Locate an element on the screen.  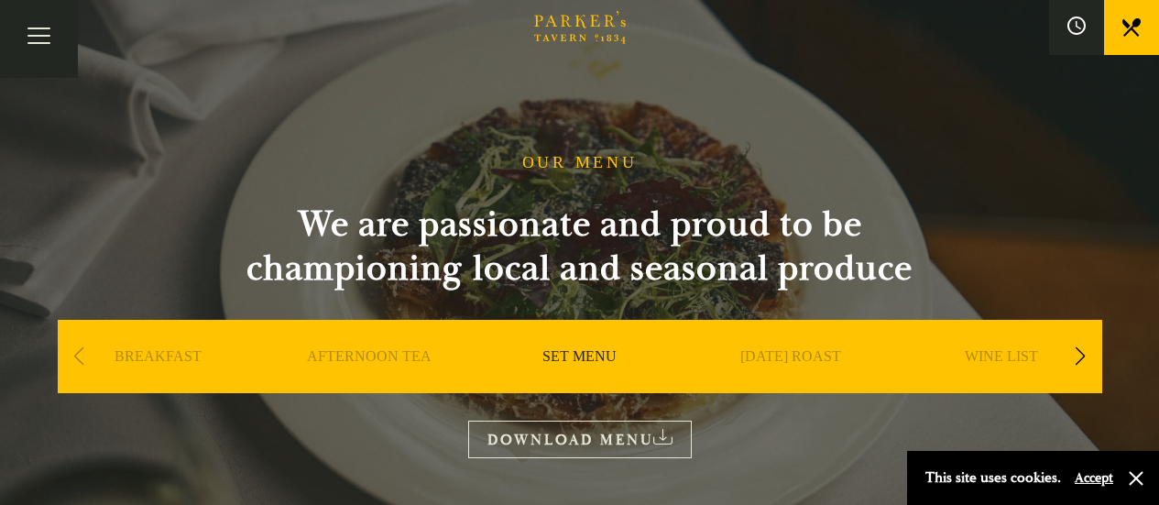
h2: We are passionate and proud to be championing local and seasonal produce is located at coordinates (580, 246).